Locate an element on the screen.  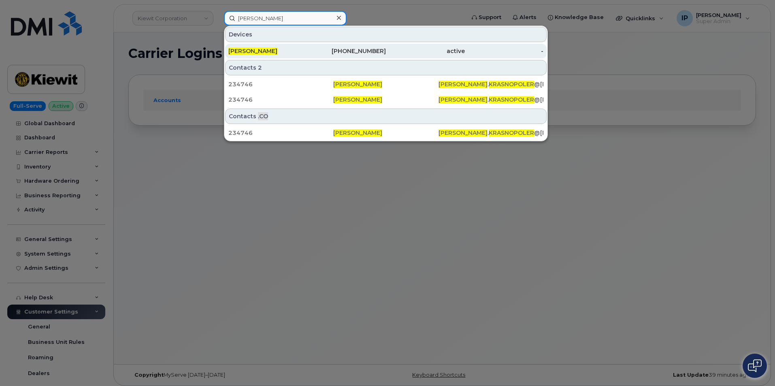
span: .CO is located at coordinates (263, 116).